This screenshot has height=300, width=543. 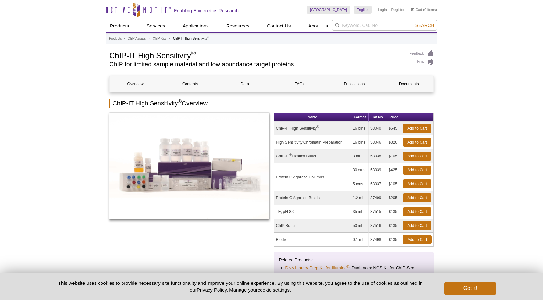 I want to click on button: Search, so click(x=425, y=25).